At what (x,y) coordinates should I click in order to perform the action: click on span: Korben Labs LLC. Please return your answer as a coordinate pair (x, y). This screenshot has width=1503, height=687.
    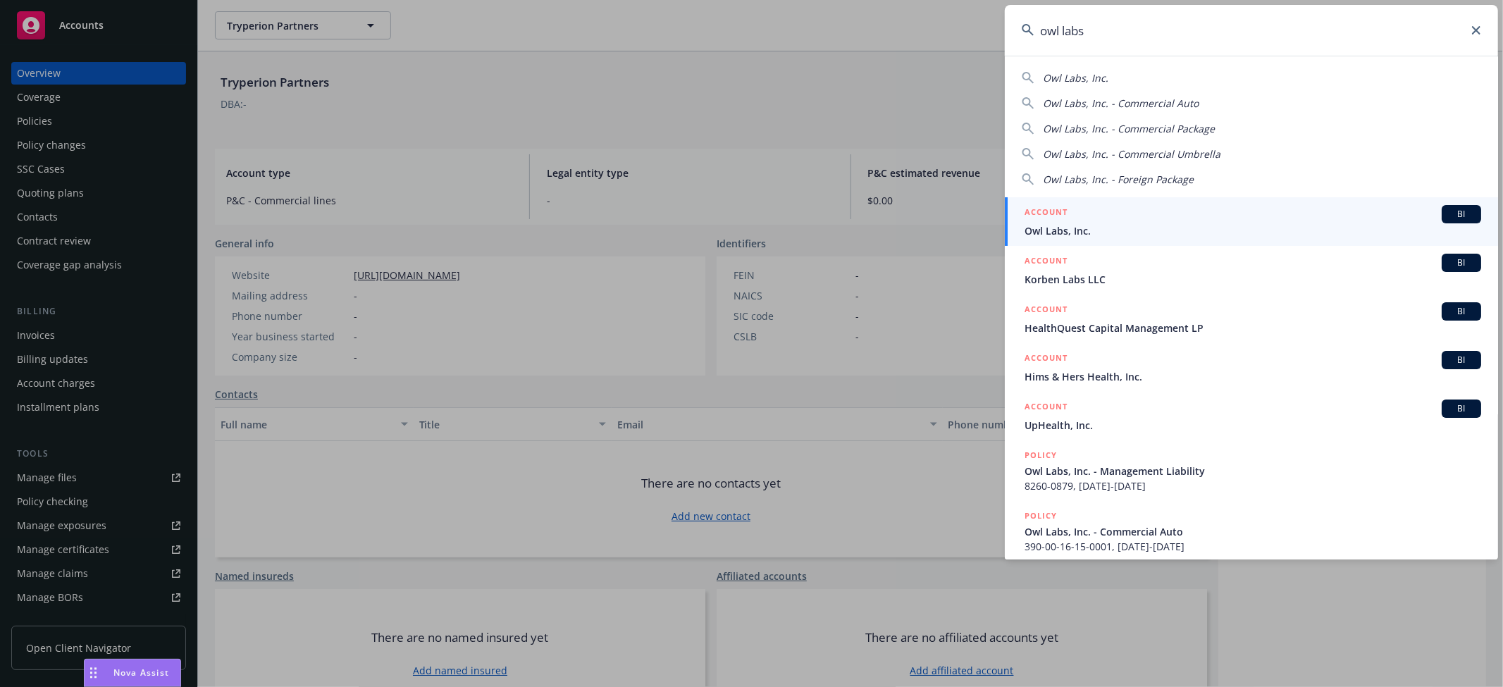
    Looking at the image, I should click on (1253, 279).